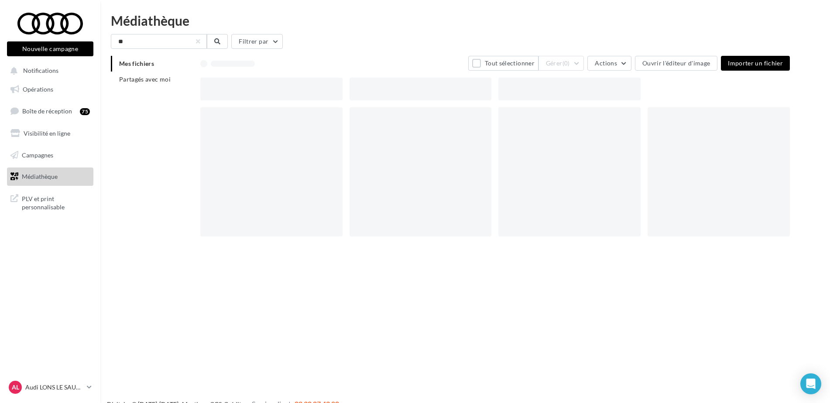 This screenshot has width=830, height=403. Describe the element at coordinates (756, 63) in the screenshot. I see `button: Importer un fichier` at that location.